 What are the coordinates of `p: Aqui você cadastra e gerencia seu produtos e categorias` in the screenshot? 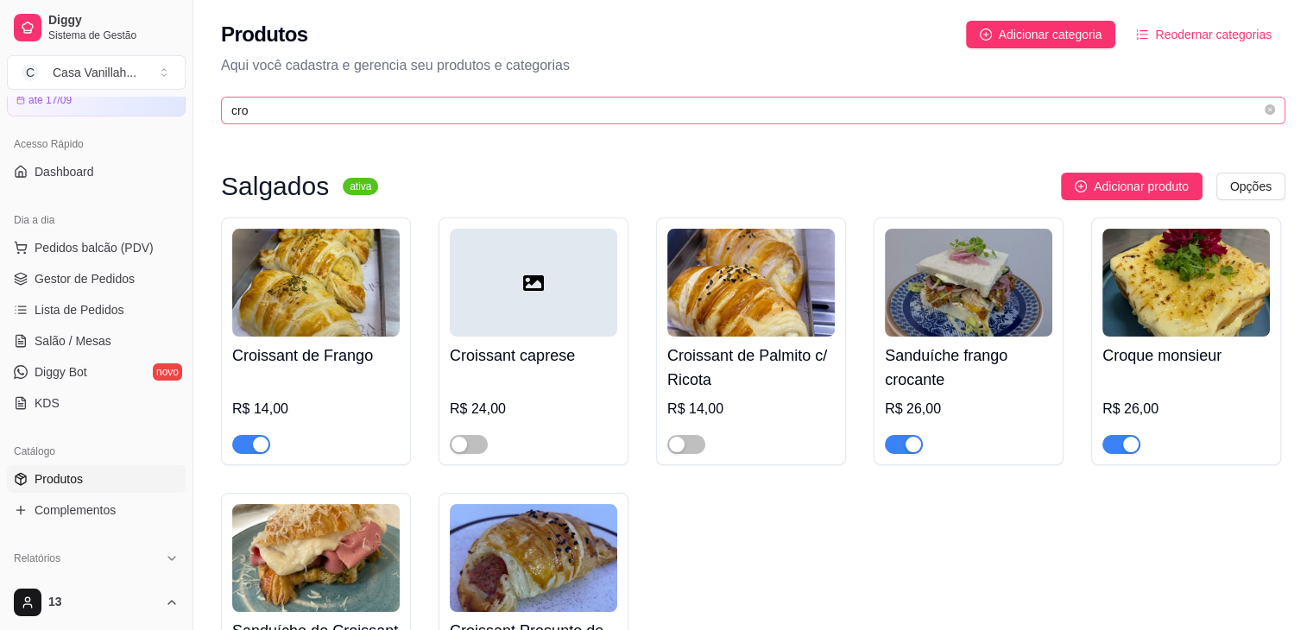 It's located at (753, 66).